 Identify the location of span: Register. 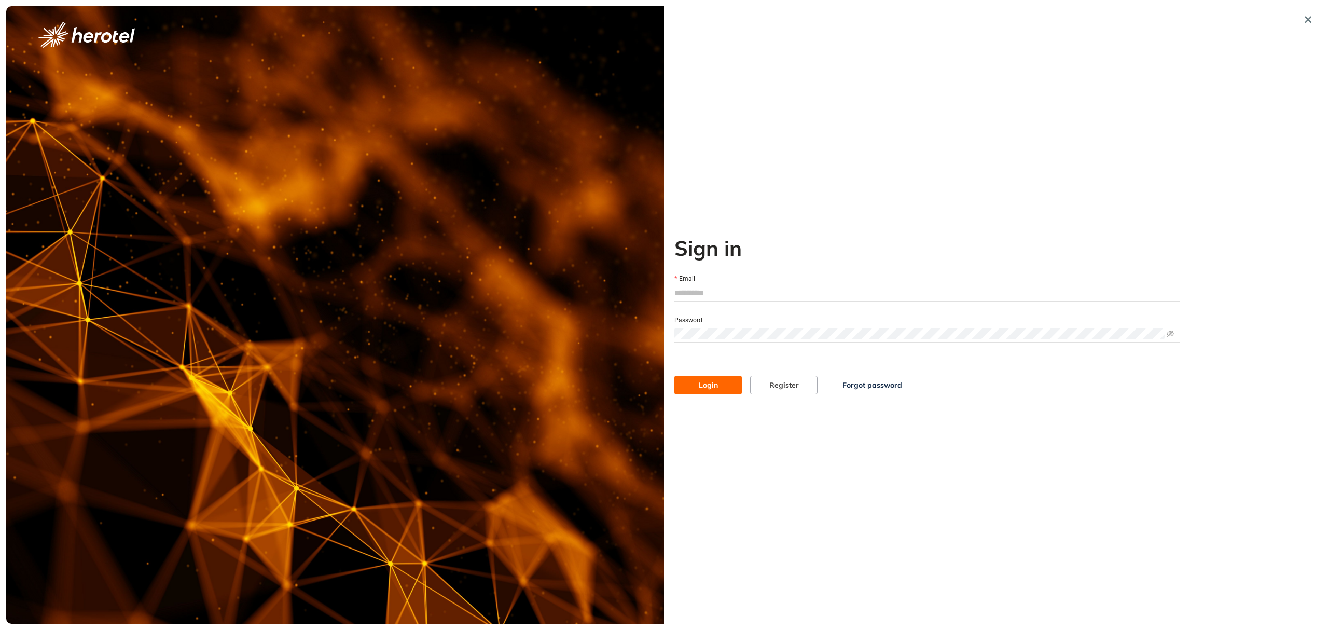
(784, 385).